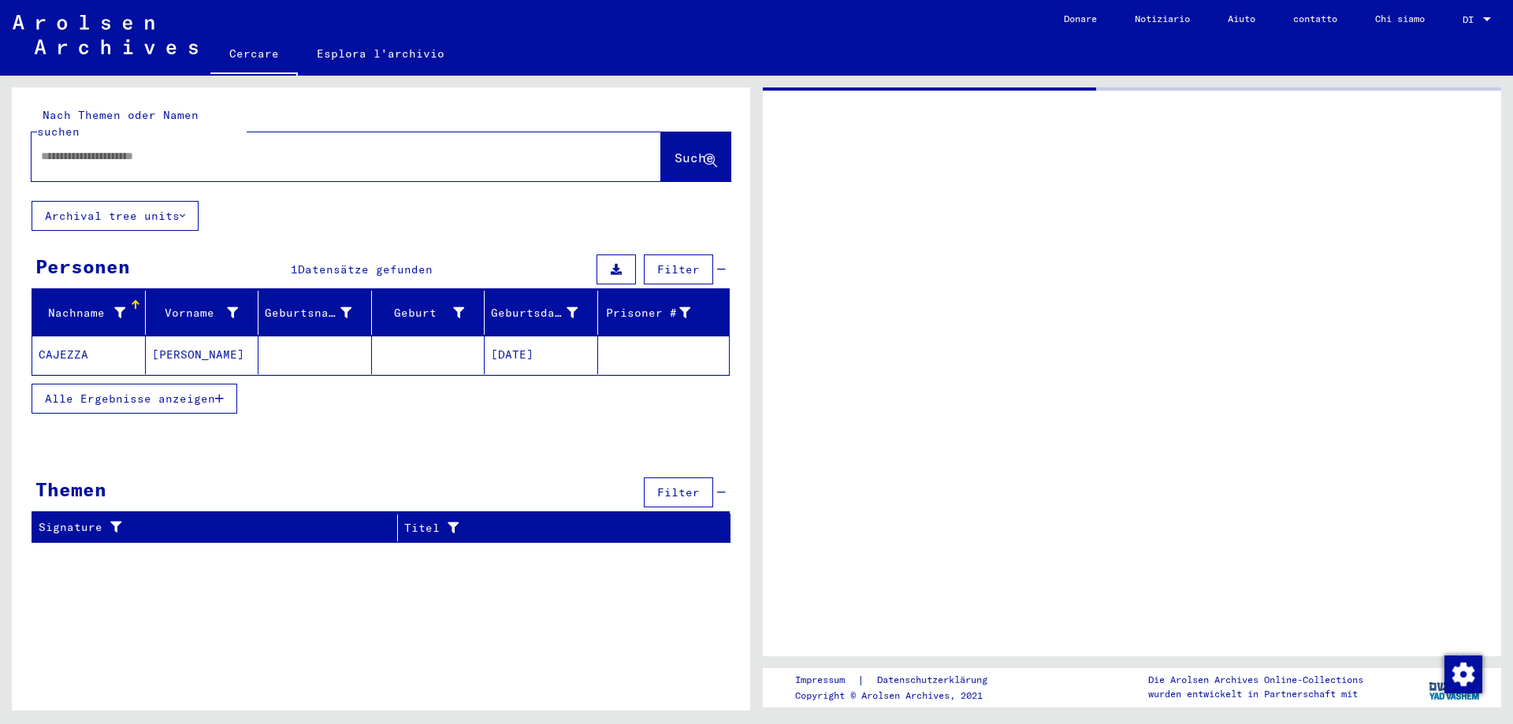  I want to click on img: Modifica consenso, so click(1463, 674).